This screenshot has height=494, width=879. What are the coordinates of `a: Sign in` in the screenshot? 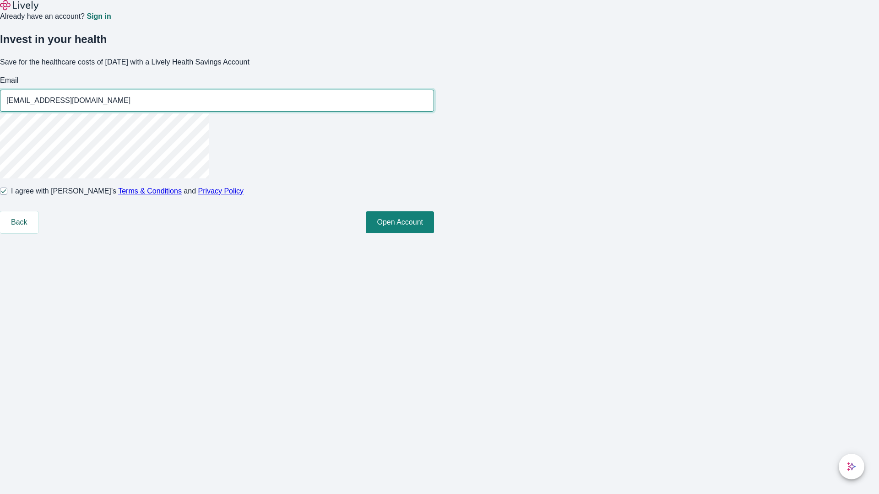 It's located at (98, 16).